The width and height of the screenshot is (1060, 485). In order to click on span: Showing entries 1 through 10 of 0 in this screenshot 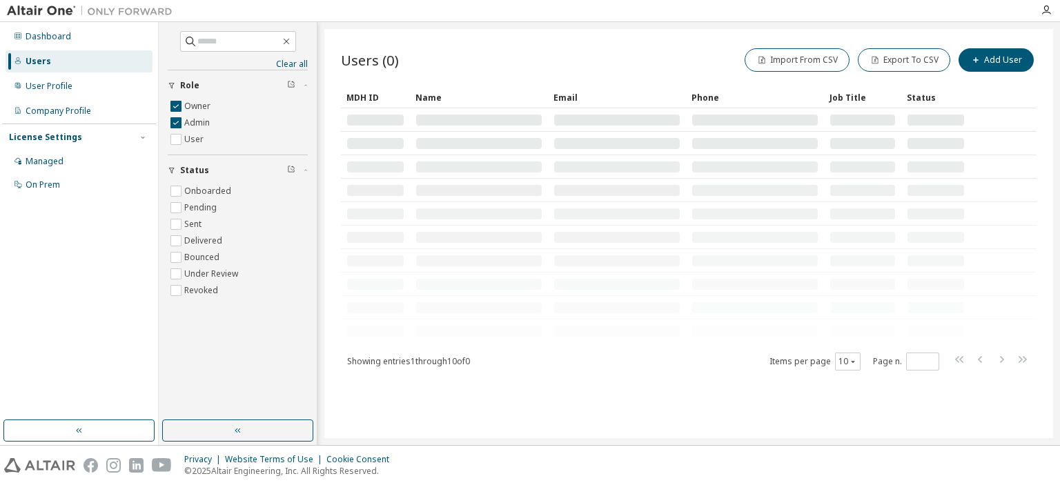, I will do `click(408, 361)`.